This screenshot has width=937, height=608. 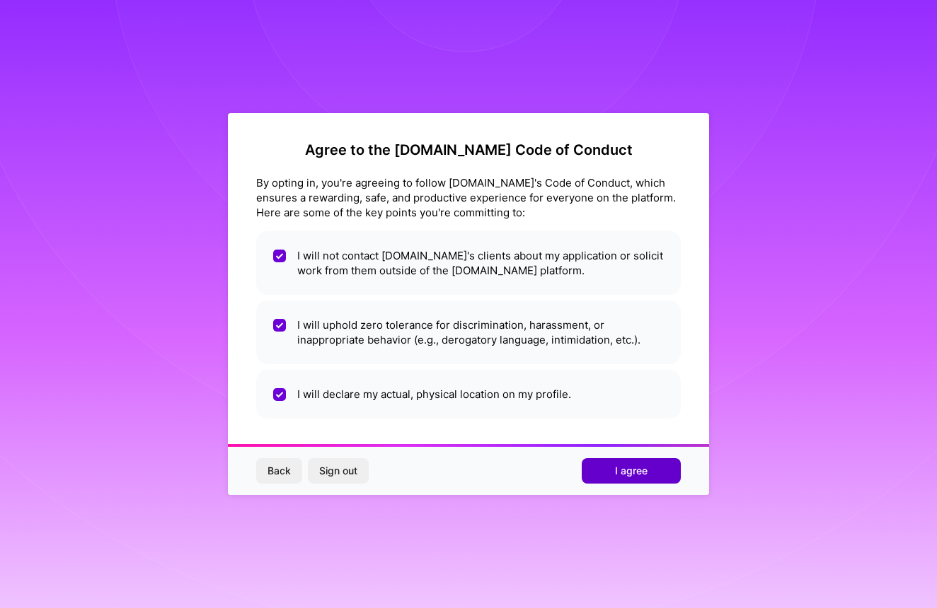 What do you see at coordinates (279, 471) in the screenshot?
I see `span: Back` at bounding box center [279, 471].